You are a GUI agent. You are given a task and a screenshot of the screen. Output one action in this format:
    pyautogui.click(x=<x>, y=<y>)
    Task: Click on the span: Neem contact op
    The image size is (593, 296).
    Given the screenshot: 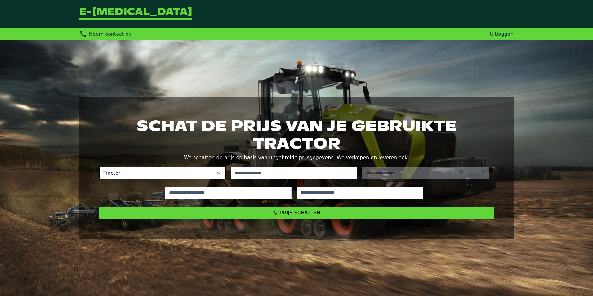 What is the action you would take?
    pyautogui.click(x=110, y=34)
    